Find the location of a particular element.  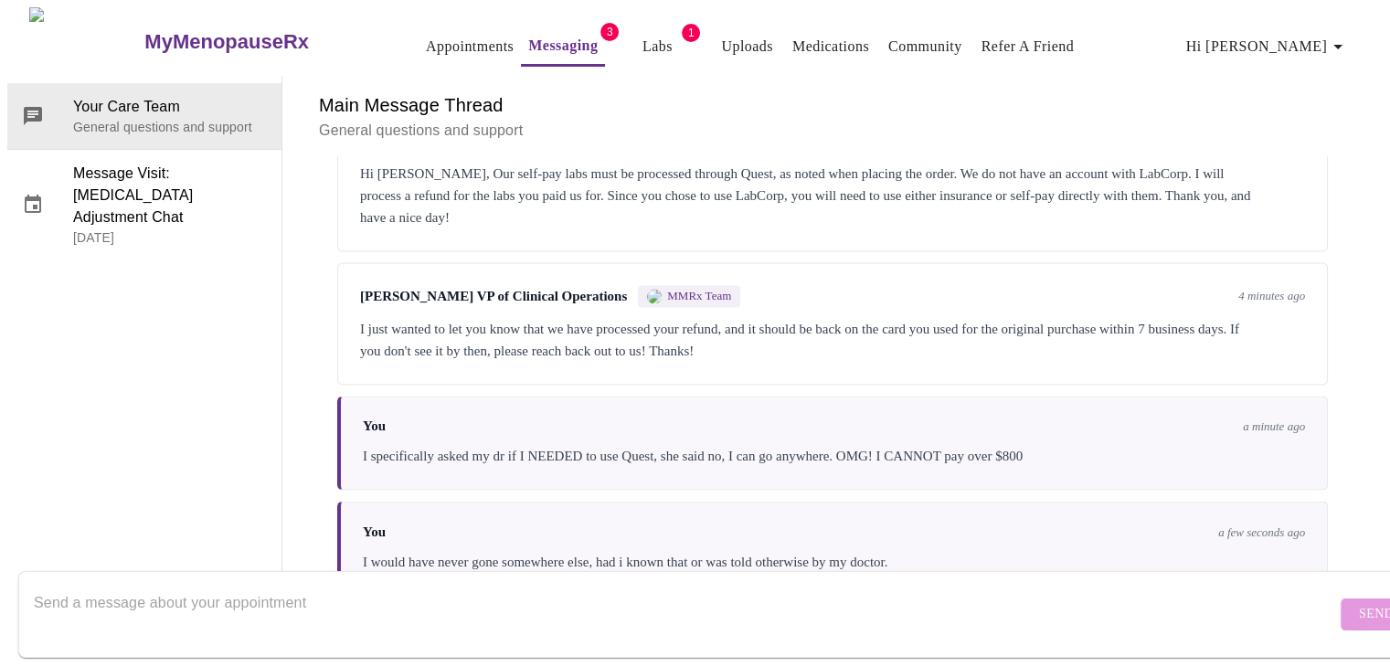

button: Appointments is located at coordinates (470, 47).